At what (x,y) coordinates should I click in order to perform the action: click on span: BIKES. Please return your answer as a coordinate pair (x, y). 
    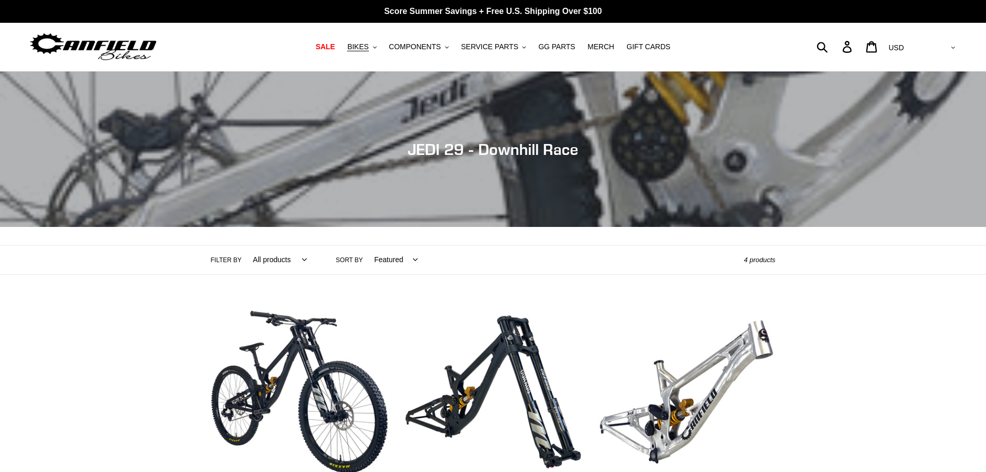
    Looking at the image, I should click on (357, 47).